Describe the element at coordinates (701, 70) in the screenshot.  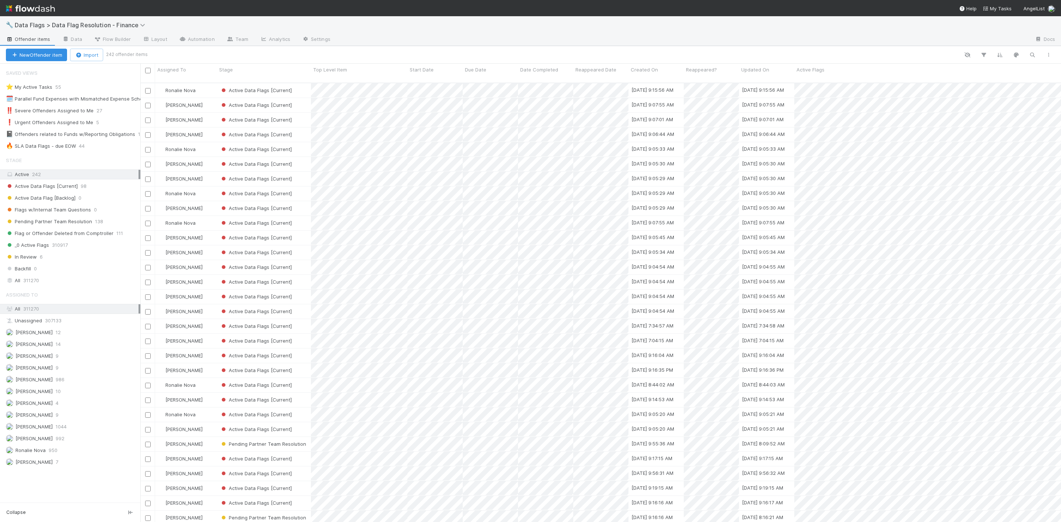
I see `span: Reappeared?` at that location.